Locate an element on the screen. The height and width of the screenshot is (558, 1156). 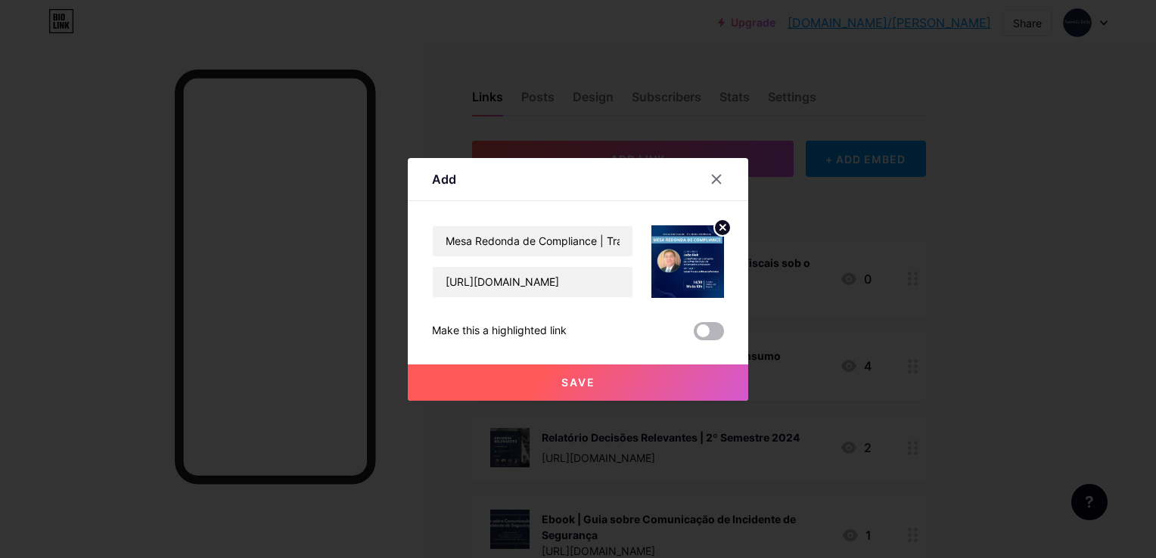
button: Save is located at coordinates (578, 383).